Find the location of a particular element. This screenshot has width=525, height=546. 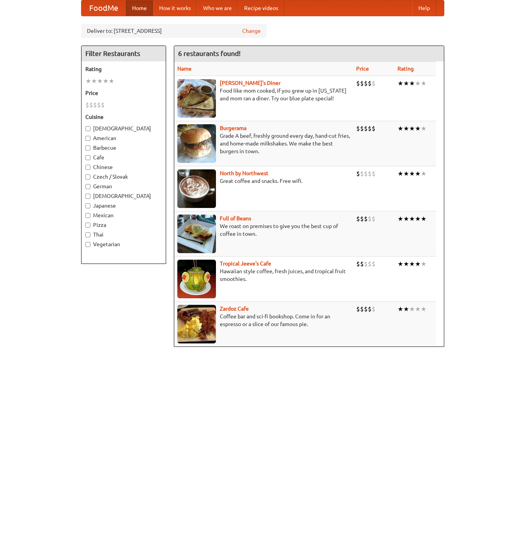

input: Mexican is located at coordinates (88, 215).